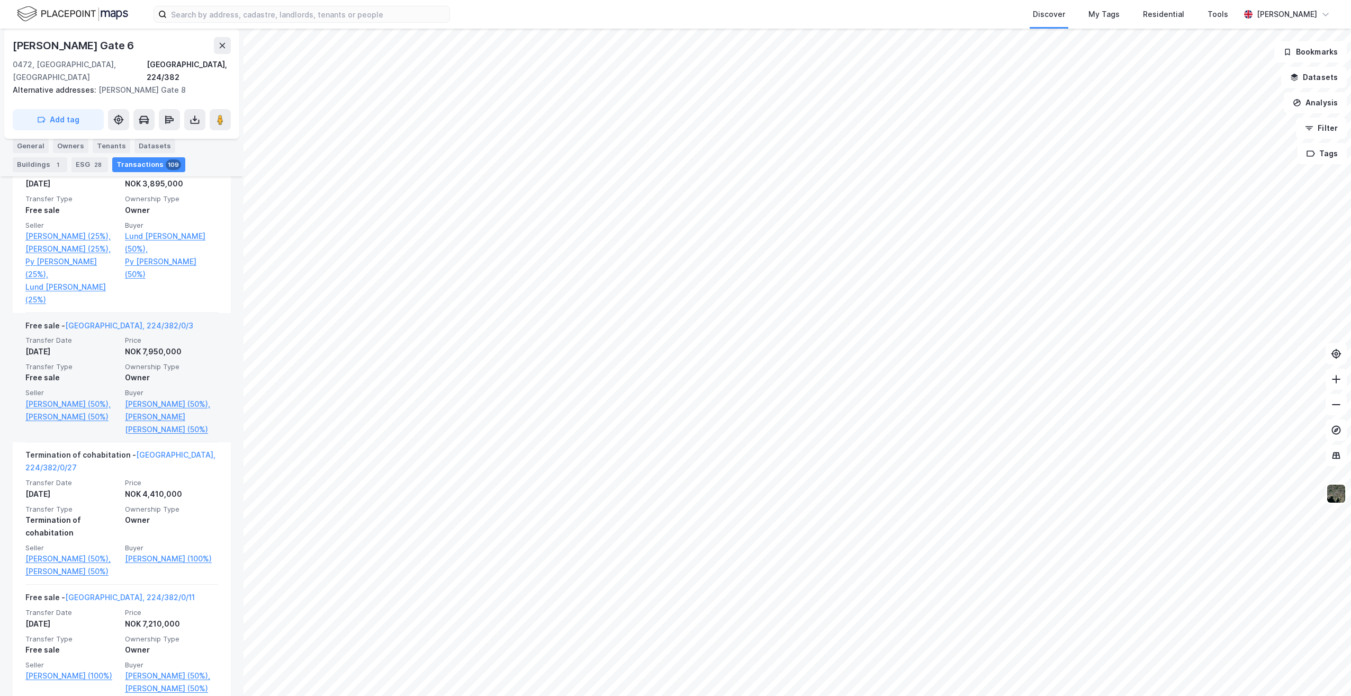 Image resolution: width=1351 pixels, height=696 pixels. I want to click on button: Tags, so click(1322, 154).